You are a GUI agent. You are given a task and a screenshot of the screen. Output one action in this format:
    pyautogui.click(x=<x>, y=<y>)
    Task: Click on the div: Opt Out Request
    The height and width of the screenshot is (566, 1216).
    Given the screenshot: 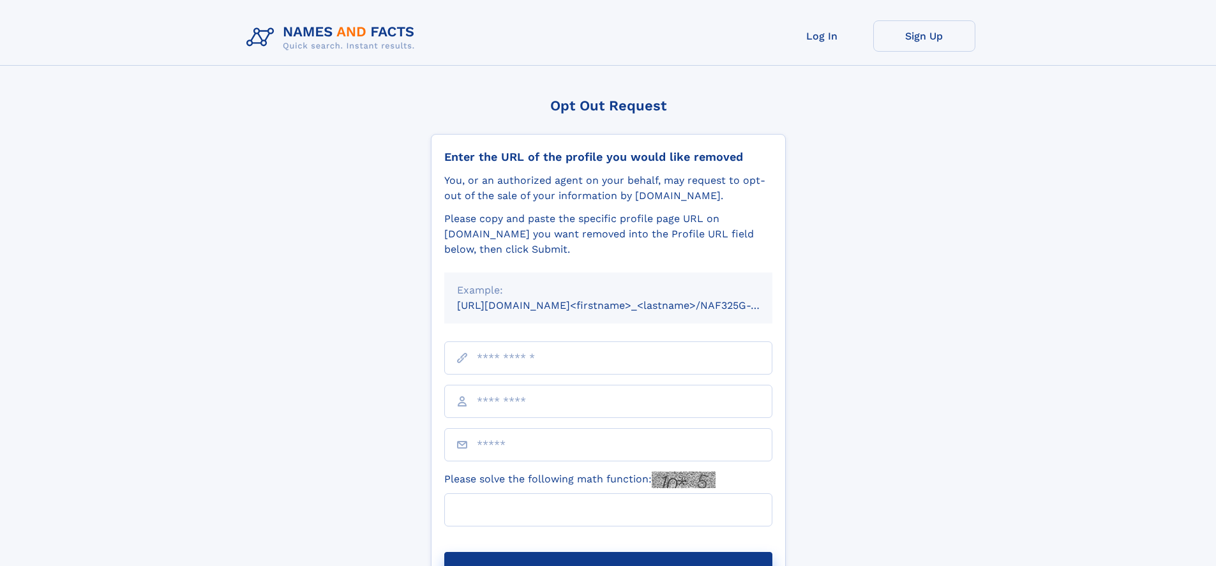 What is the action you would take?
    pyautogui.click(x=608, y=105)
    